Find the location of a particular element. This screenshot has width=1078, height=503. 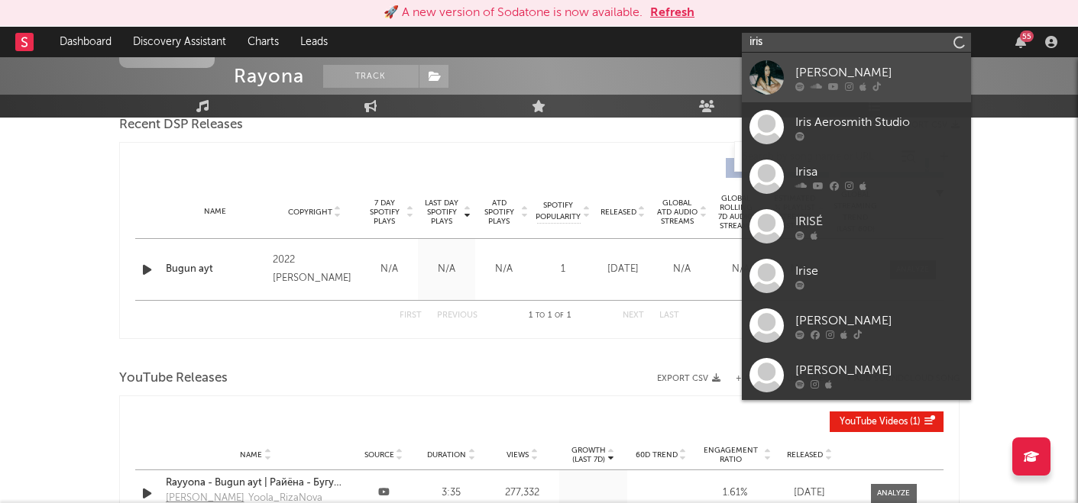

span: YouTube Releases is located at coordinates (173, 379).